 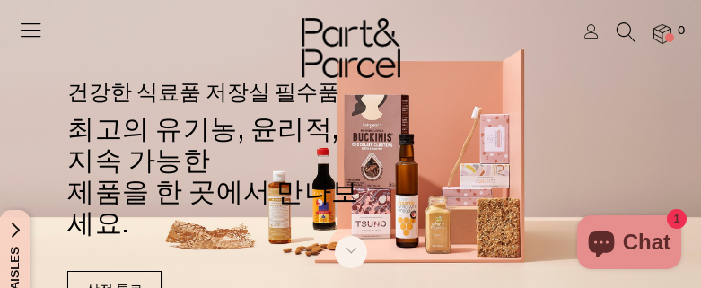 What do you see at coordinates (226, 94) in the screenshot?
I see `p: 건강한 식료품 저장실 필수품` at bounding box center [226, 94].